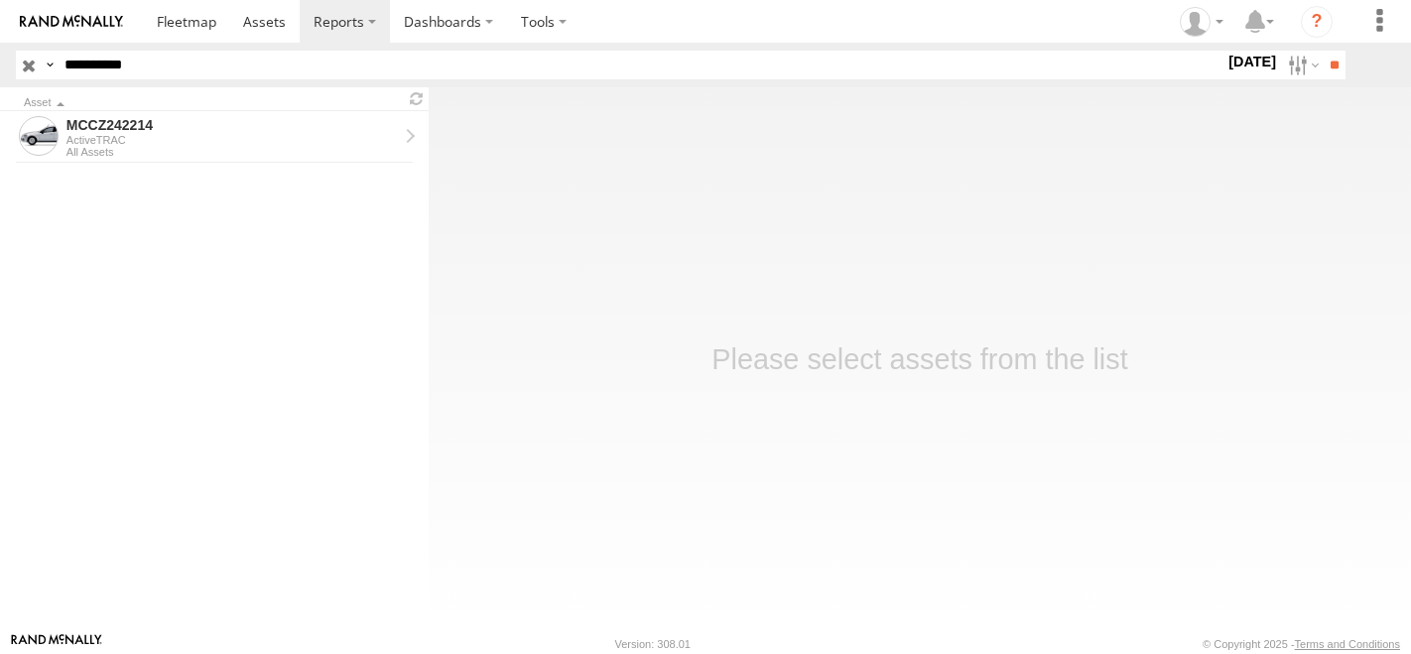 This screenshot has height=654, width=1411. Describe the element at coordinates (1301, 644) in the screenshot. I see `div: © Copyright 2025 -` at that location.